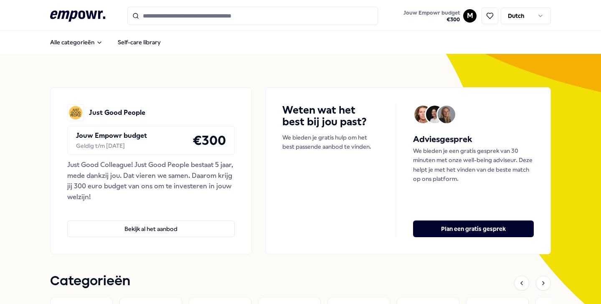  Describe the element at coordinates (151, 181) in the screenshot. I see `div: Just Good Colleague! Just Good People bestaat 5 jaar, mede dankzij jou. Dat vieren we samen. Daar...` at that location.